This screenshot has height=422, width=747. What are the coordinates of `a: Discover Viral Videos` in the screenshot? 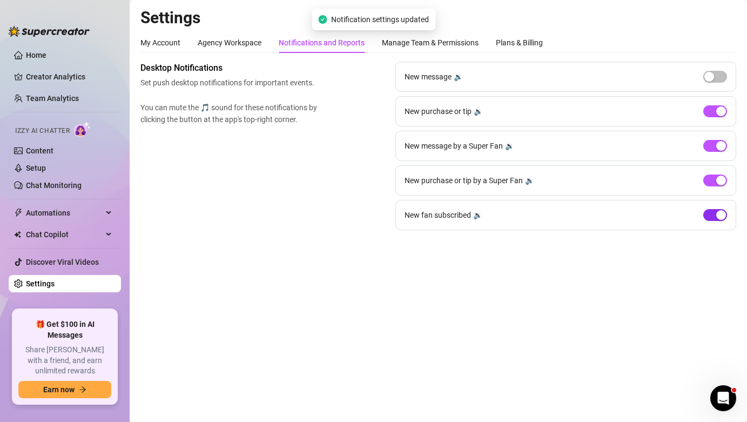 It's located at (62, 262).